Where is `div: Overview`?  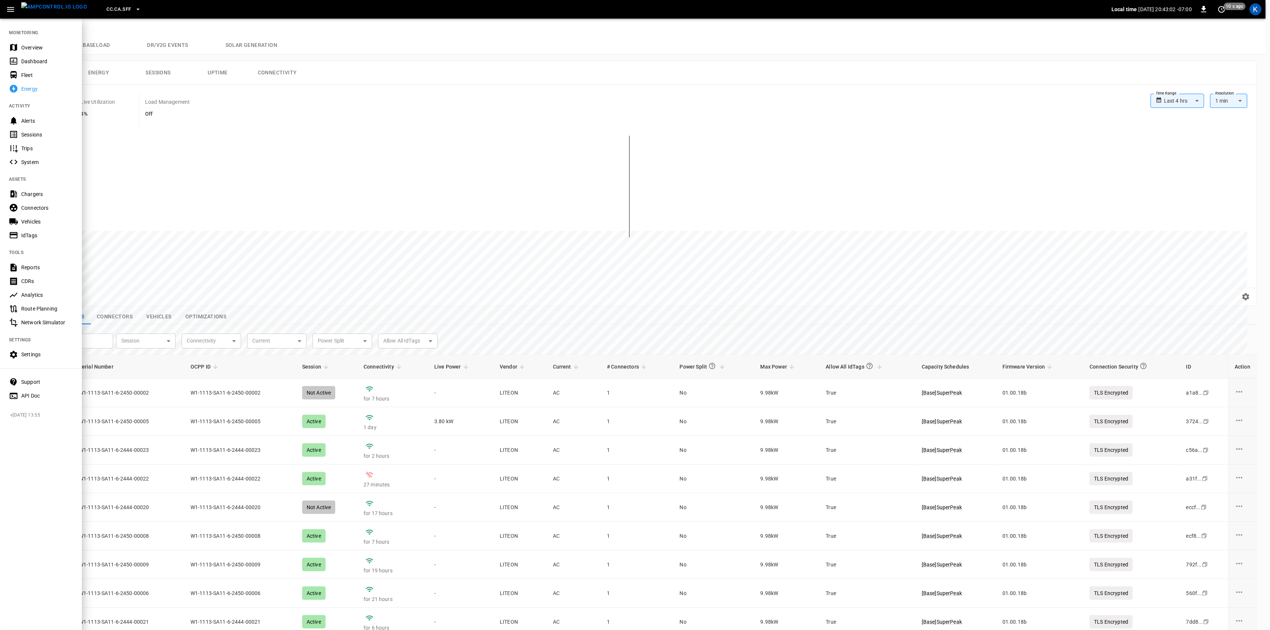 div: Overview is located at coordinates (47, 48).